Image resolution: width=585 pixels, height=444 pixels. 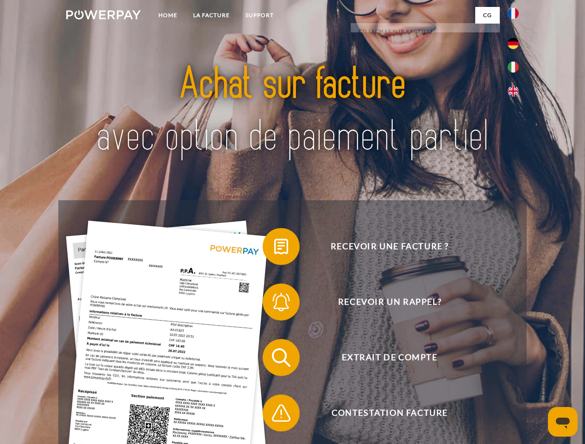 What do you see at coordinates (281, 413) in the screenshot?
I see `img: qb_warning.svg` at bounding box center [281, 413].